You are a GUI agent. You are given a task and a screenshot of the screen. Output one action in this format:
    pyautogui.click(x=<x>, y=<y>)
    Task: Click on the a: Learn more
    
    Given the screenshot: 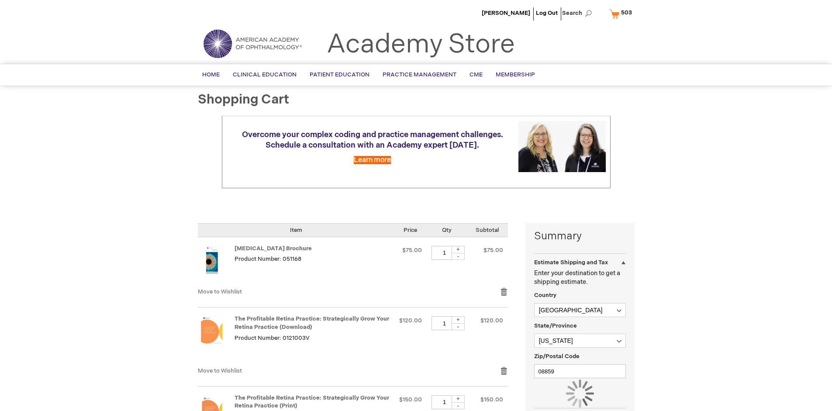 What is the action you would take?
    pyautogui.click(x=372, y=160)
    